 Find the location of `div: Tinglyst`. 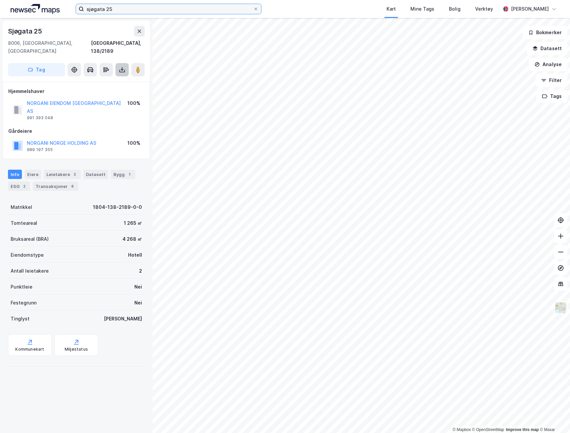

div: Tinglyst is located at coordinates (20, 318).